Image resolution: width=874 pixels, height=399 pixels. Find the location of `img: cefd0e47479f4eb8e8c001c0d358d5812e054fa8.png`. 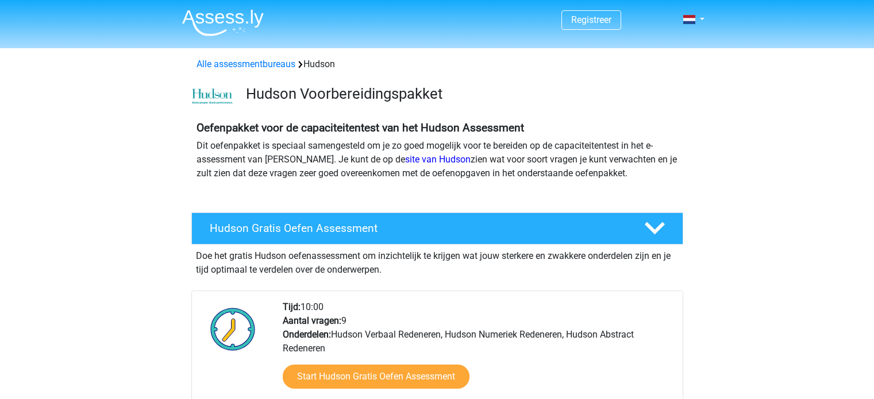

img: cefd0e47479f4eb8e8c001c0d358d5812e054fa8.png is located at coordinates (212, 97).